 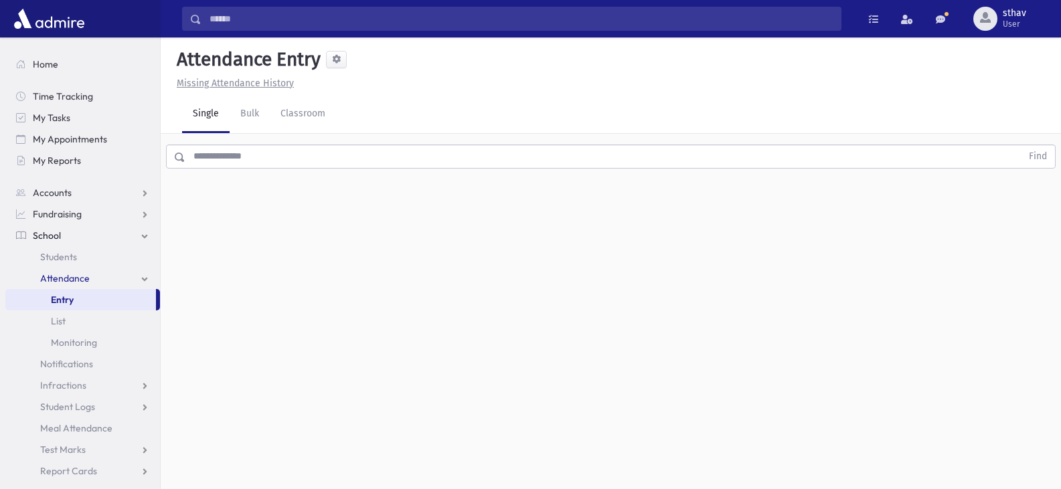 I want to click on span: Students, so click(x=58, y=257).